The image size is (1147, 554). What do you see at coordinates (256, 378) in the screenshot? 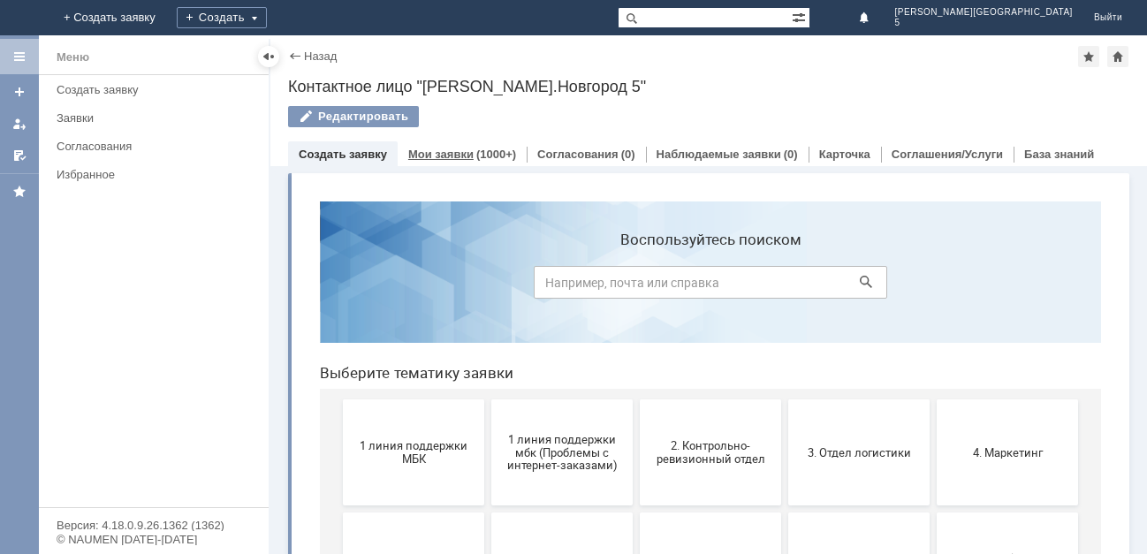
I see `button: 6. Закупки` at bounding box center [256, 378].